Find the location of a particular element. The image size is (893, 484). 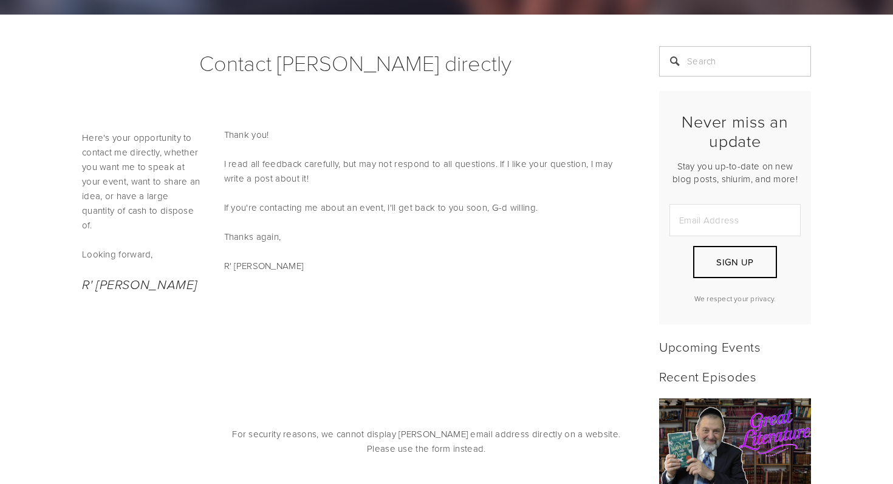

p: Looking forward, is located at coordinates (143, 255).